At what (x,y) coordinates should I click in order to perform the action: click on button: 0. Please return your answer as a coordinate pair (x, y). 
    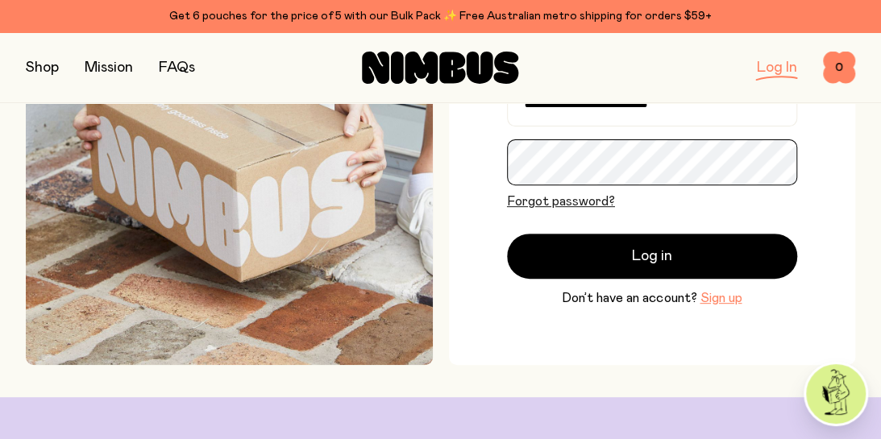
    Looking at the image, I should click on (839, 68).